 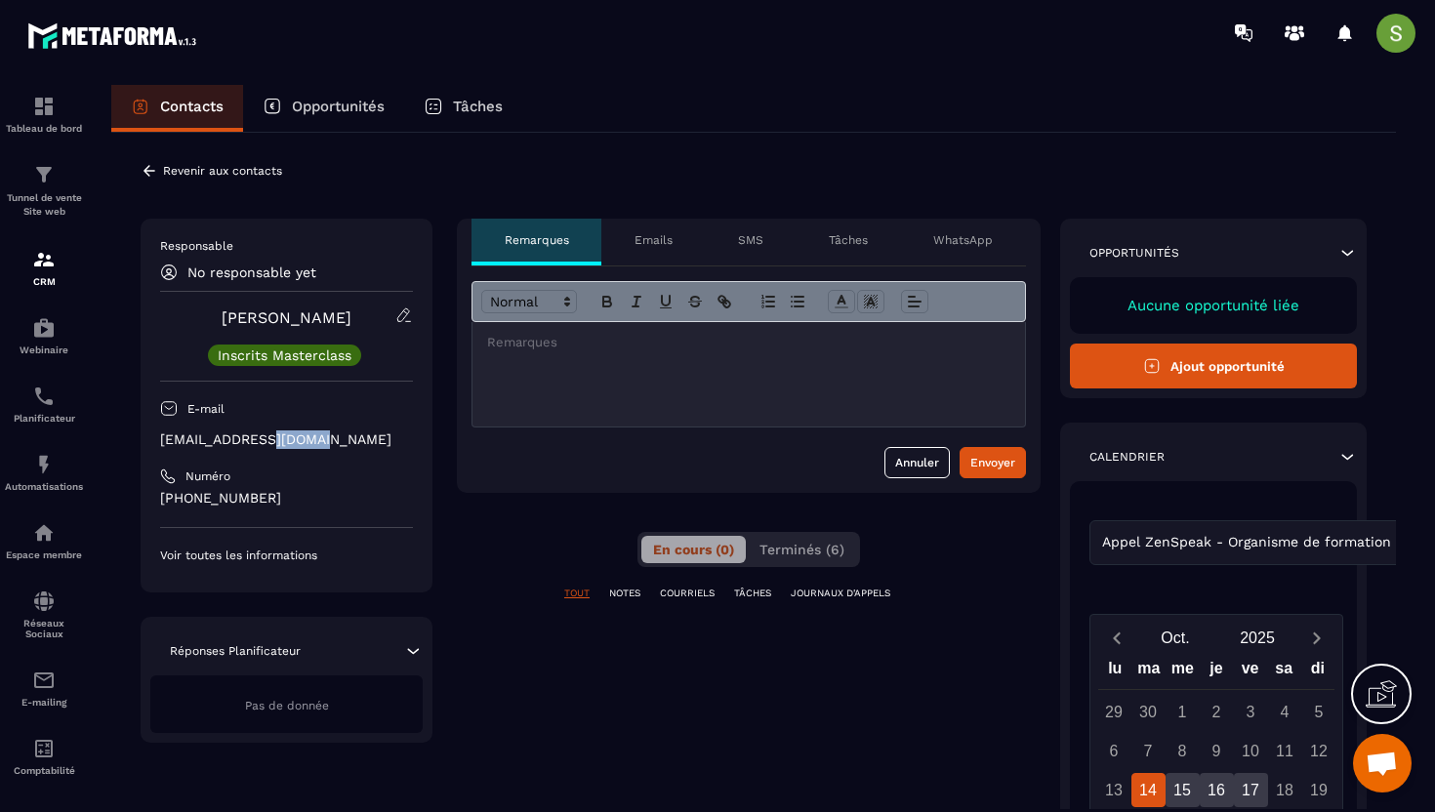 What do you see at coordinates (44, 702) in the screenshot?
I see `p: E-mailing` at bounding box center [44, 702].